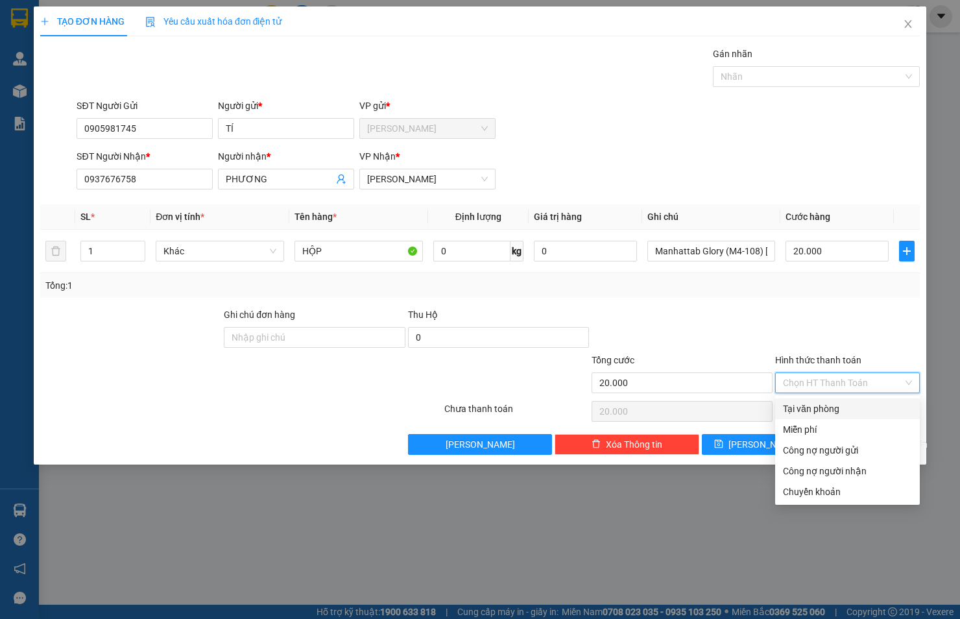  Describe the element at coordinates (63, 89) in the screenshot. I see `div: 40.000` at that location.